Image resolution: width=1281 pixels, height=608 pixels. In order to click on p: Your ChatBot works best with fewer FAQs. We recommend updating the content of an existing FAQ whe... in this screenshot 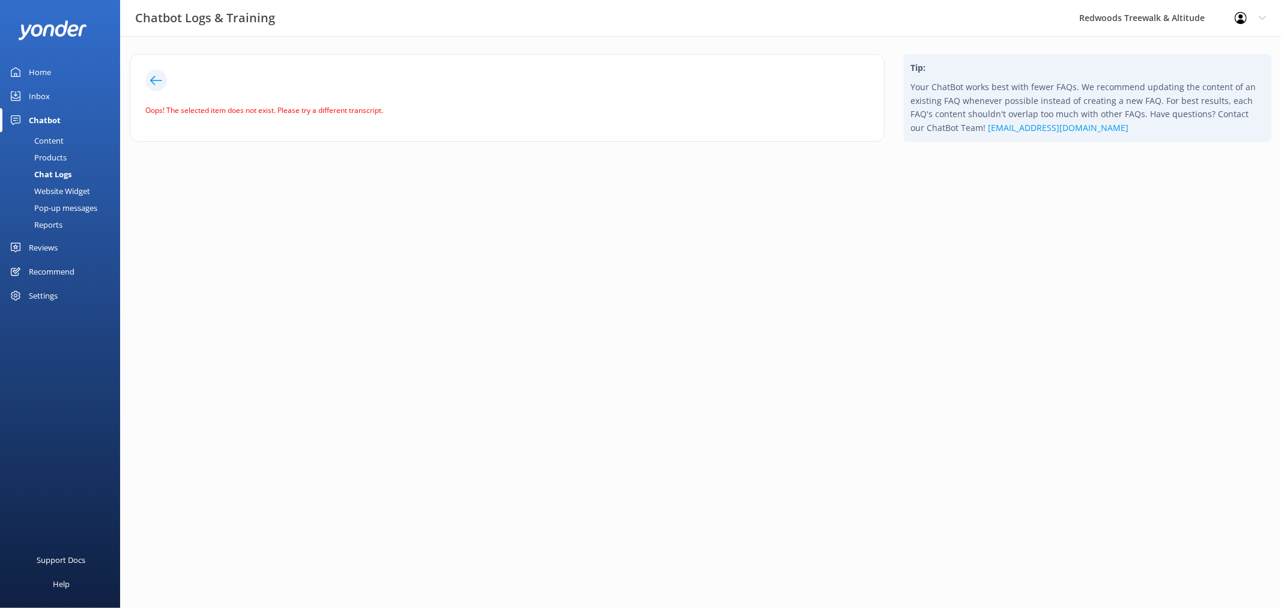, I will do `click(1088, 108)`.